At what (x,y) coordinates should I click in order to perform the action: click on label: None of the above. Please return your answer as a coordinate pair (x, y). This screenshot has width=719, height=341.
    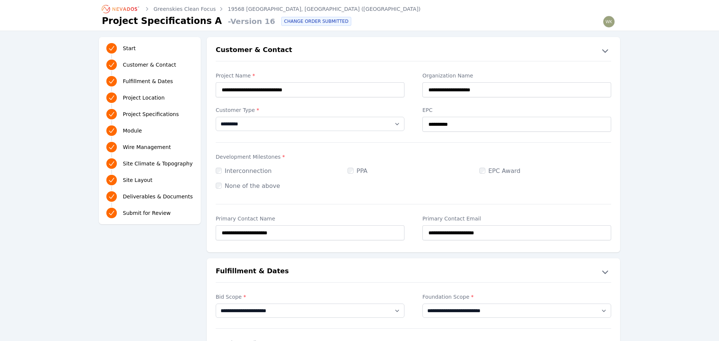
    Looking at the image, I should click on (248, 186).